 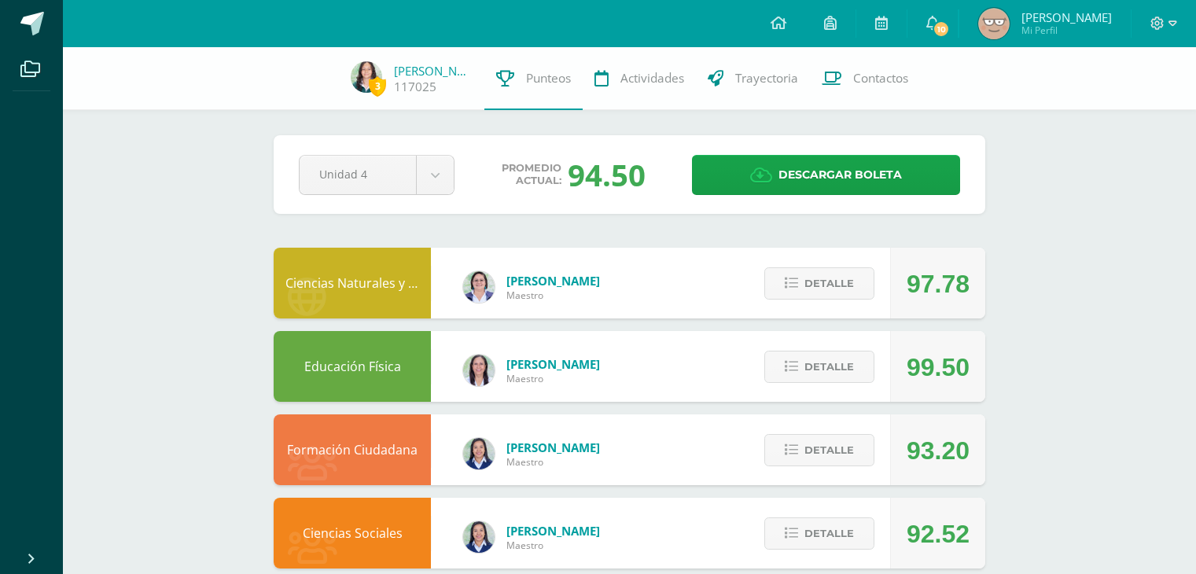 What do you see at coordinates (377, 86) in the screenshot?
I see `span: 3` at bounding box center [377, 86].